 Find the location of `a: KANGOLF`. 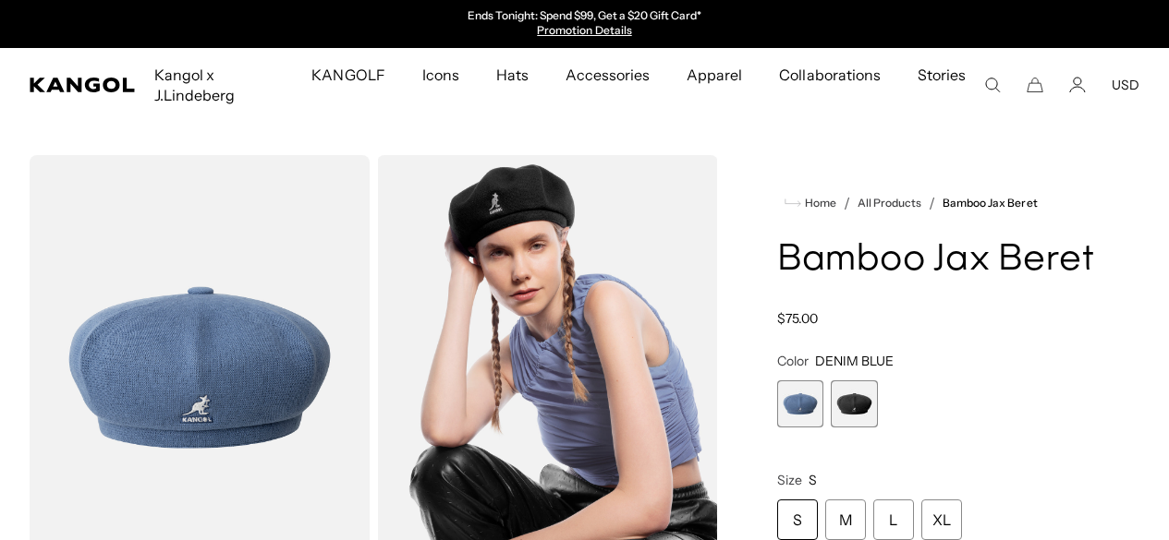

a: KANGOLF is located at coordinates (347, 75).